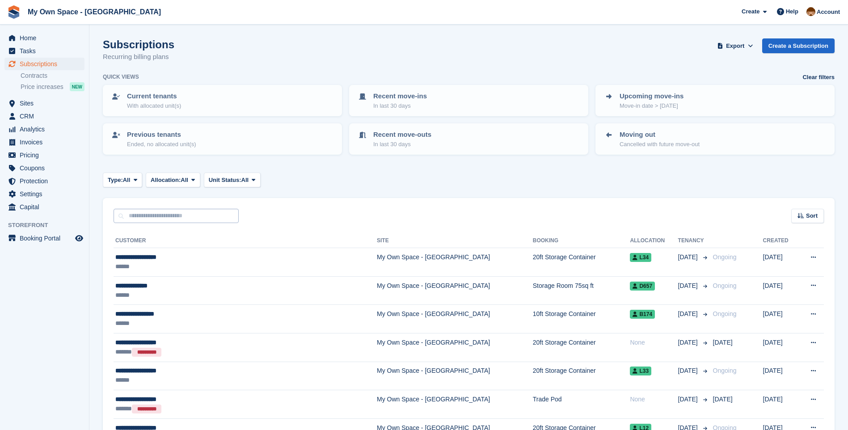 Image resolution: width=848 pixels, height=430 pixels. What do you see at coordinates (79, 238) in the screenshot?
I see `a: Preview store` at bounding box center [79, 238].